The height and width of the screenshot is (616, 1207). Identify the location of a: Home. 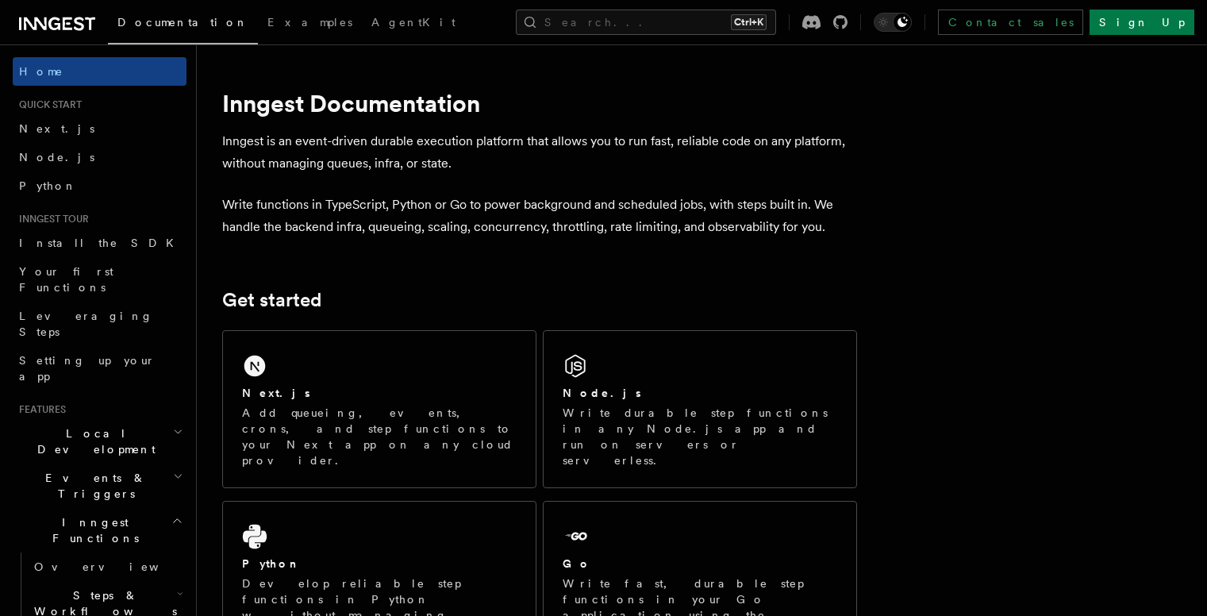
(99, 71).